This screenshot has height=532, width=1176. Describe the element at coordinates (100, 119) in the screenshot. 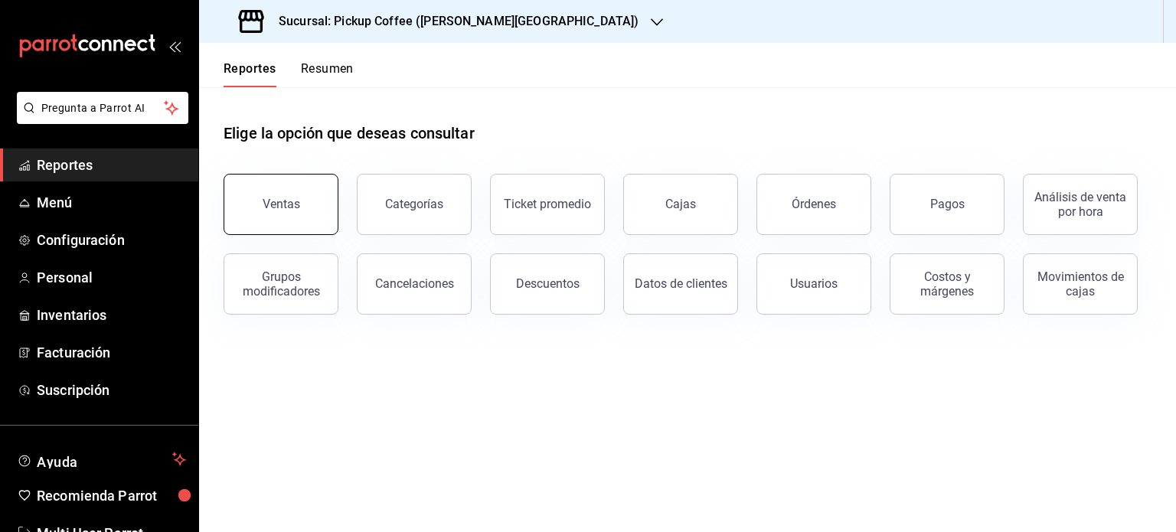

I see `a: Pregunta a Parrot AI` at that location.